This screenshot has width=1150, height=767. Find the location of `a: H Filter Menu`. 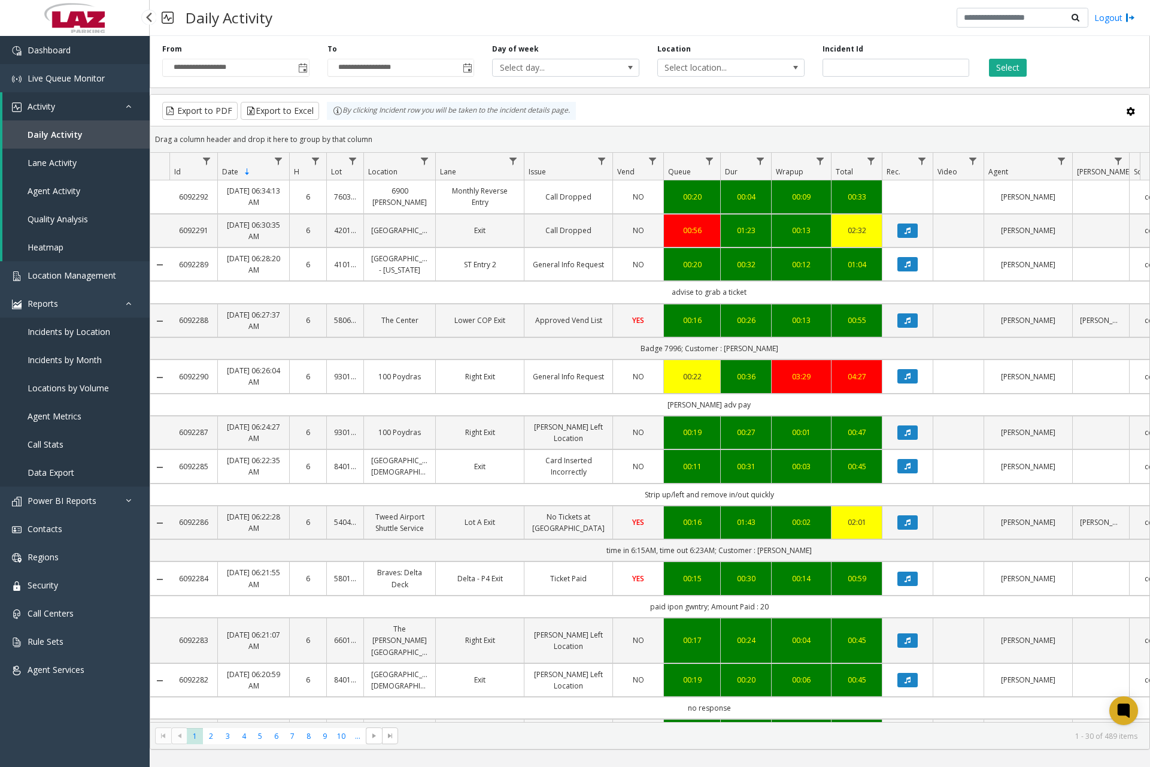

a: H Filter Menu is located at coordinates (316, 160).